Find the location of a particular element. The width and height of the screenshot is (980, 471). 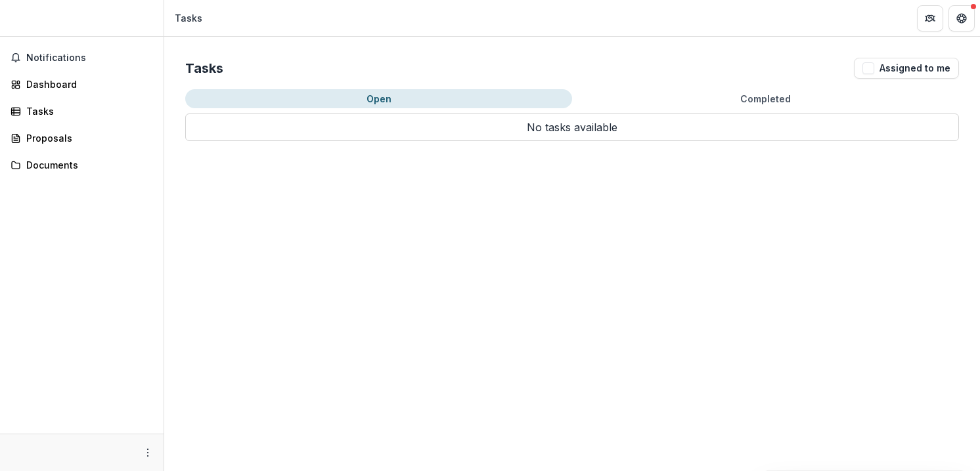

div: Documents is located at coordinates (87, 165).